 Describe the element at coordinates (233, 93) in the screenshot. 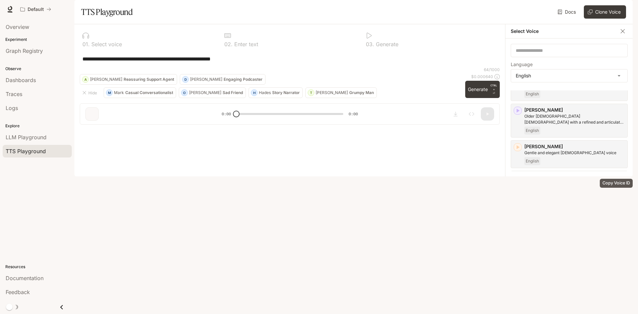

I see `p: Sad Friend` at that location.